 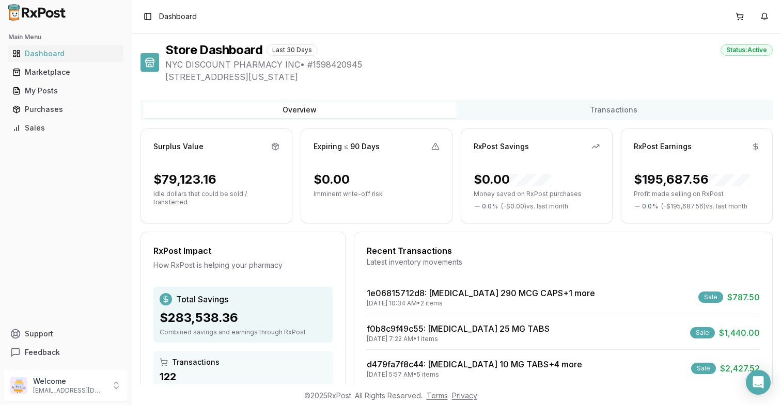 What do you see at coordinates (243, 251) in the screenshot?
I see `div: RxPost Impact` at bounding box center [243, 251].